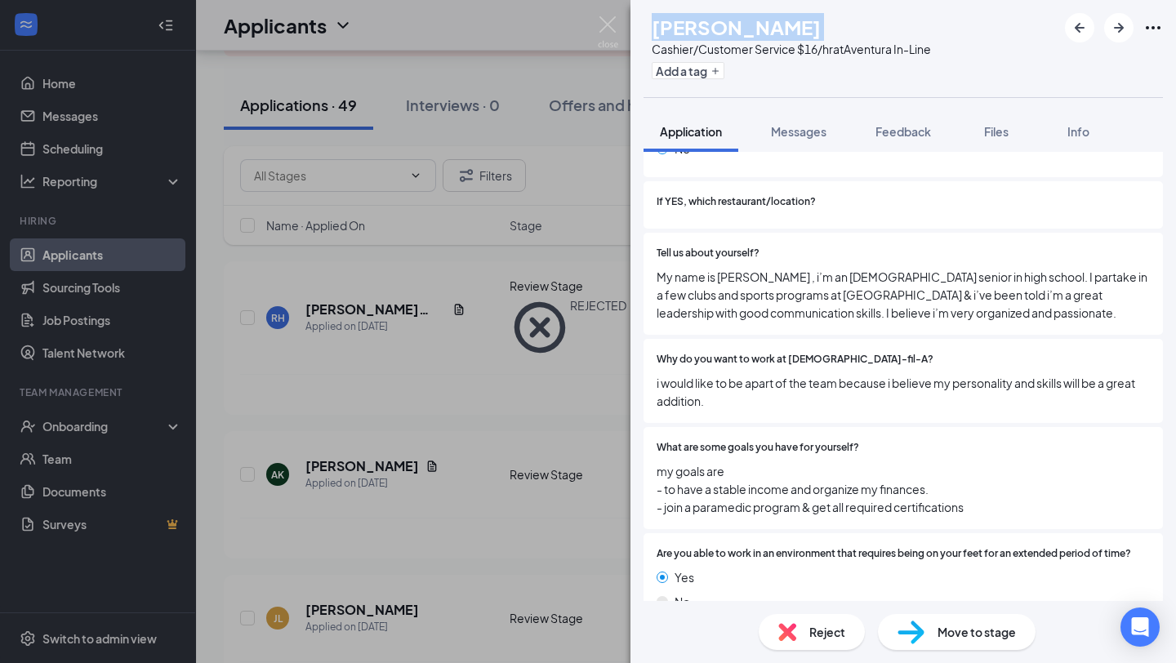  I want to click on svg: ArrowRight, so click(1119, 28).